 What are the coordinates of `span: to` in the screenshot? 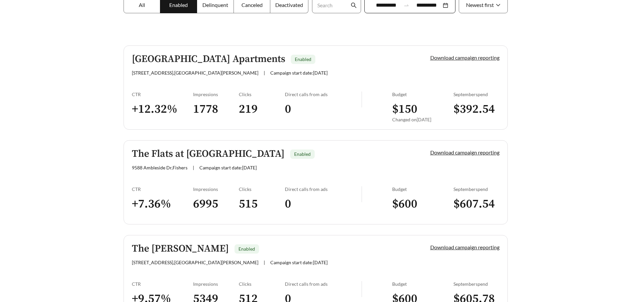 It's located at (407, 5).